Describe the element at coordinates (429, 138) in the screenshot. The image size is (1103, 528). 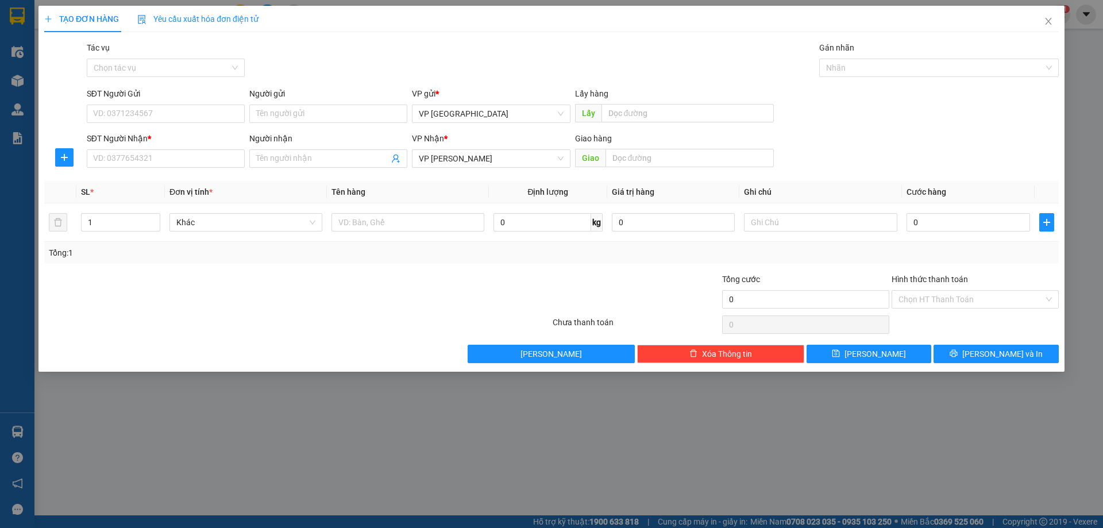
I see `span: VP Nhận` at that location.